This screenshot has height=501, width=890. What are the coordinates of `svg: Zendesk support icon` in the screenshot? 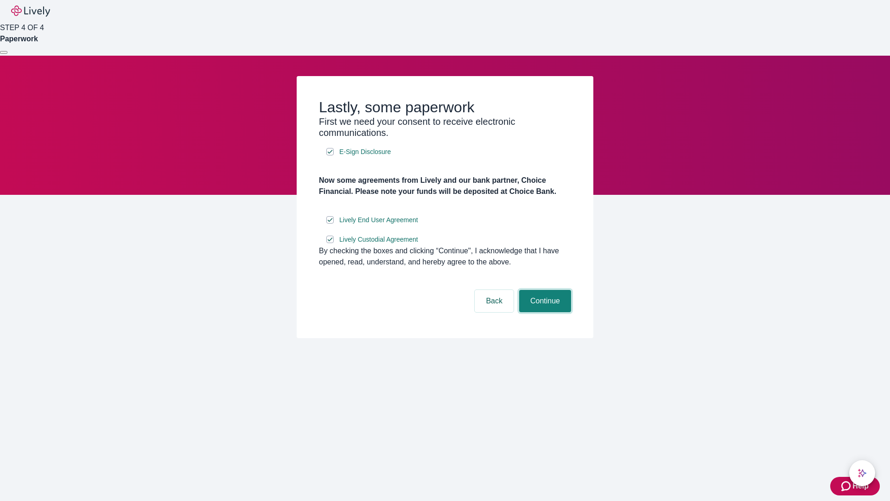 It's located at (847, 486).